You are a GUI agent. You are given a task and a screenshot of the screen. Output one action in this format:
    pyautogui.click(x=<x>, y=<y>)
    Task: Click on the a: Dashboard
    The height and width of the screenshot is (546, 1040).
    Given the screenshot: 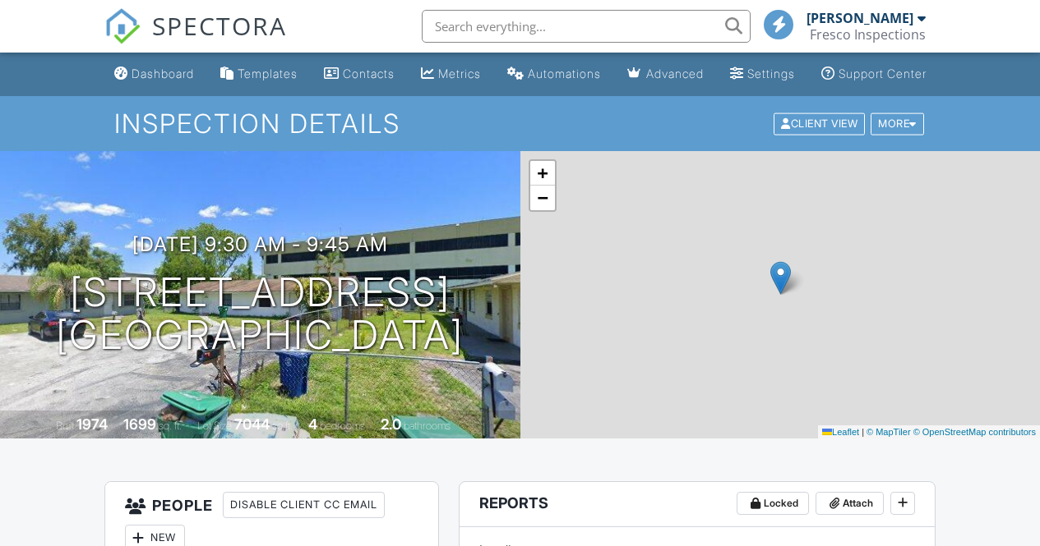 What is the action you would take?
    pyautogui.click(x=154, y=74)
    